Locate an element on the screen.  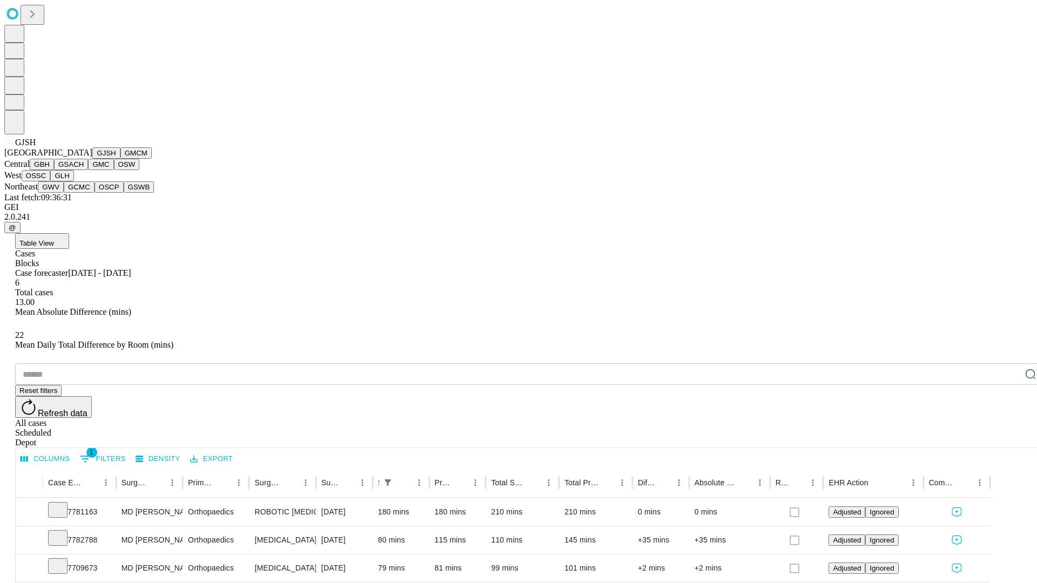
button: GLH is located at coordinates (62, 175).